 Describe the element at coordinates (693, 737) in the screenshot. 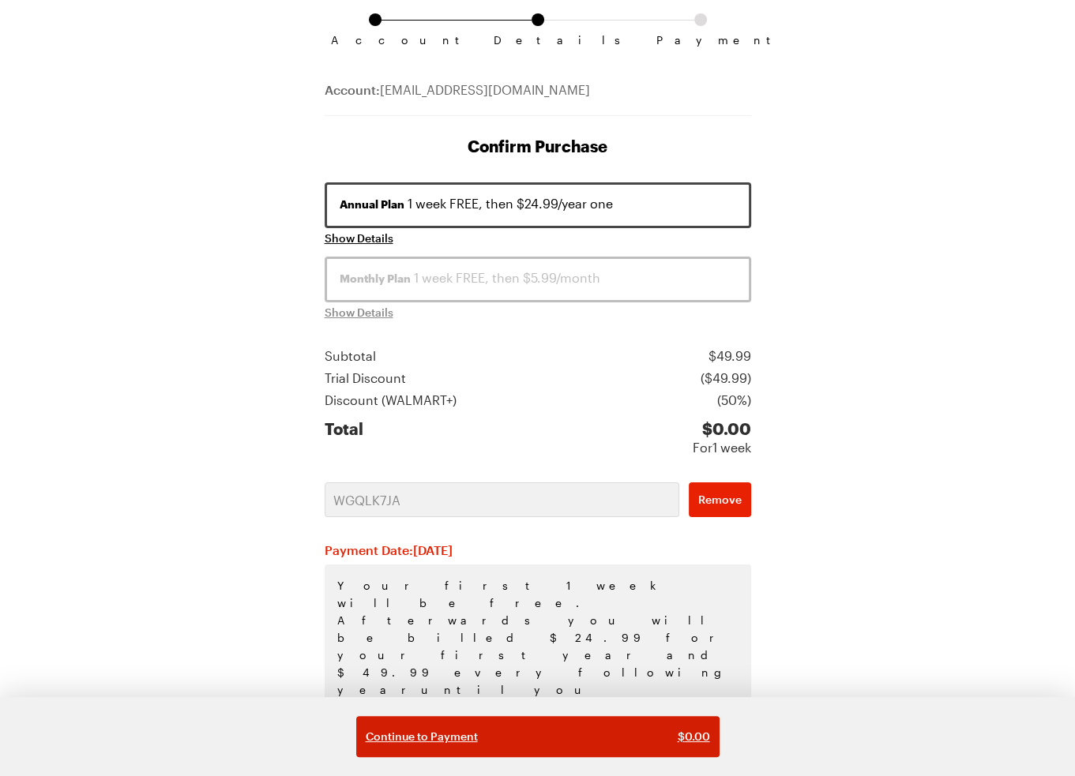

I see `span: $ 0.00` at that location.